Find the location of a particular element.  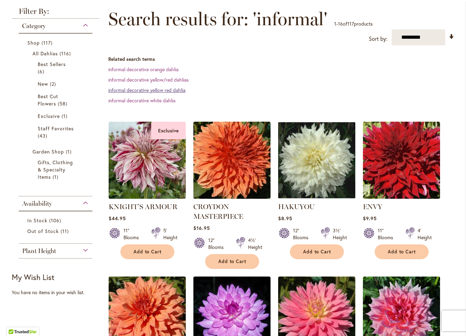

span: $8.95 is located at coordinates (285, 218).